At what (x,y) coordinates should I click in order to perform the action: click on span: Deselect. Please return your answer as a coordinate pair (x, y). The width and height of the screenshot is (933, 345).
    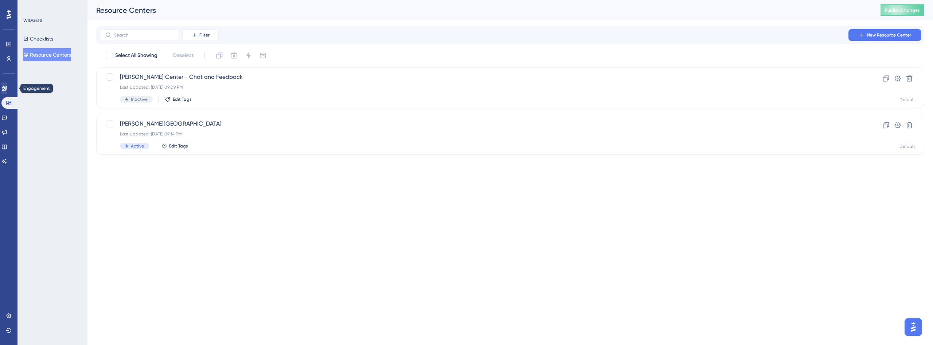
    Looking at the image, I should click on (183, 55).